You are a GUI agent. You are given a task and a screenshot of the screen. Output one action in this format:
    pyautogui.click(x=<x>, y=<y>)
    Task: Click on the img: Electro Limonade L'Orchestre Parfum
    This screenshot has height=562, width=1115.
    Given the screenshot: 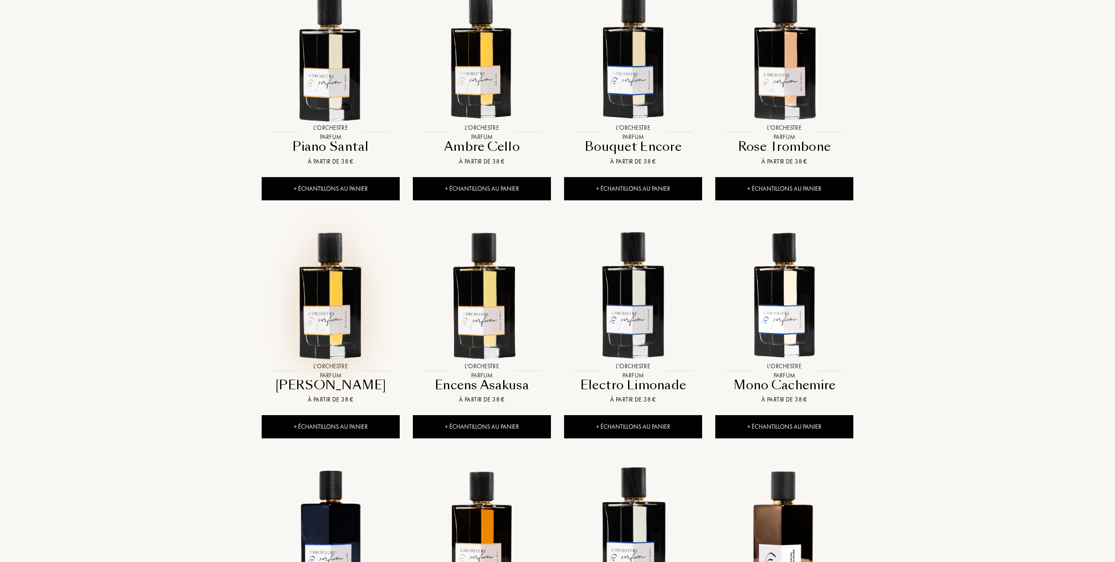 What is the action you would take?
    pyautogui.click(x=633, y=293)
    